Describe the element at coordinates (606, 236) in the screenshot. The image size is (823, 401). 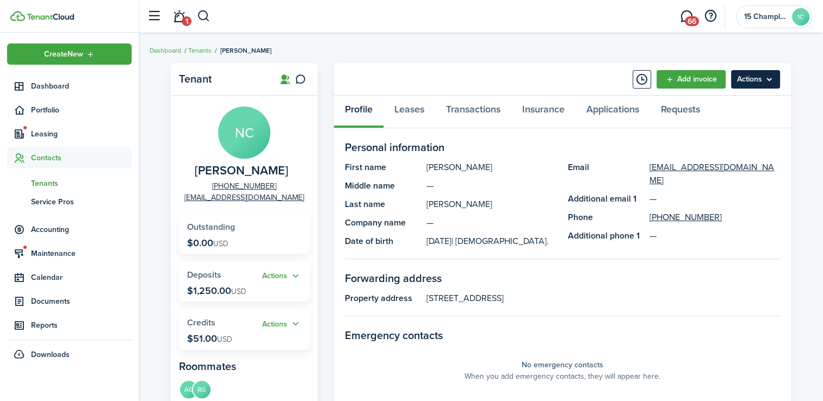
I see `panel-main-title: Additional phone 1` at that location.